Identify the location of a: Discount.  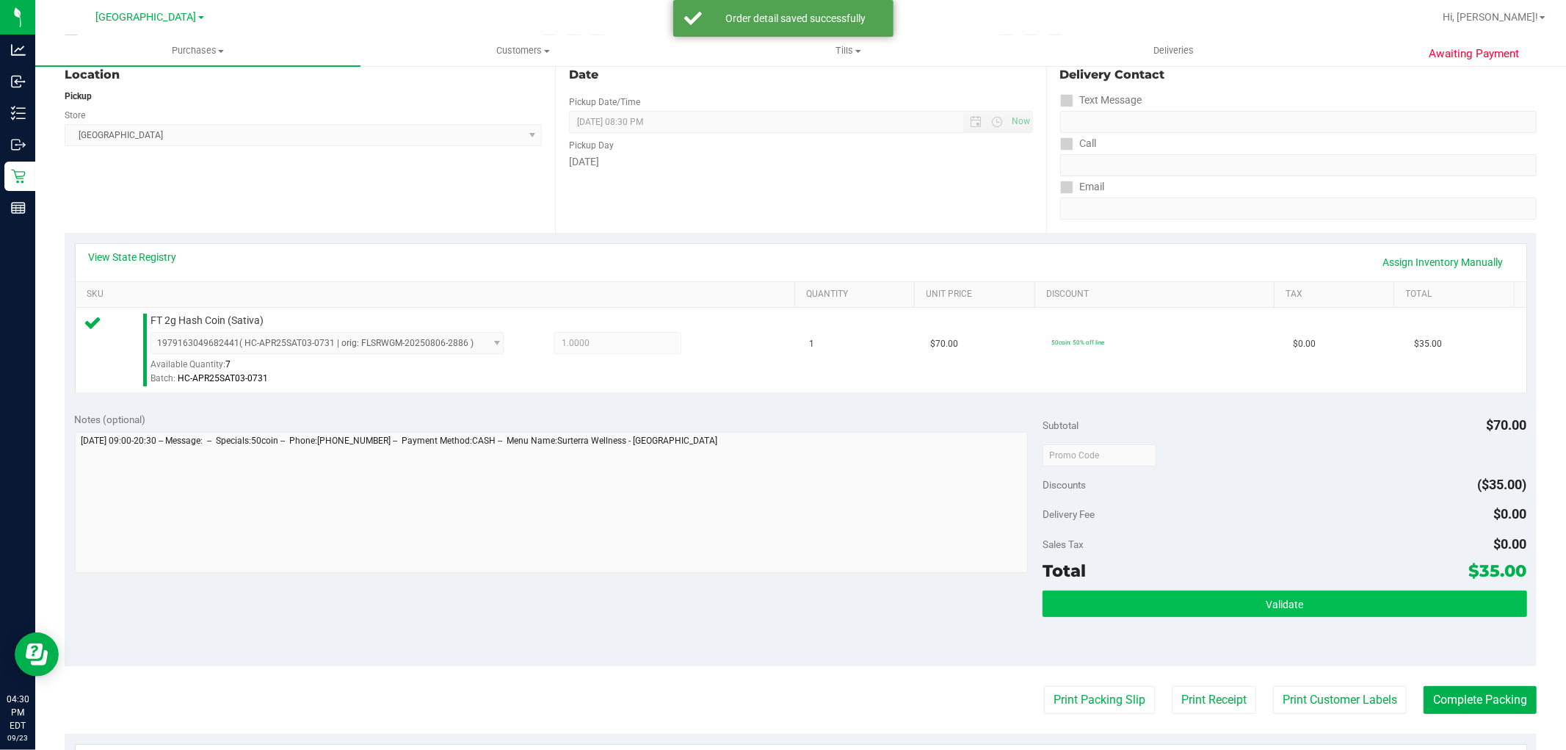
(1157, 294).